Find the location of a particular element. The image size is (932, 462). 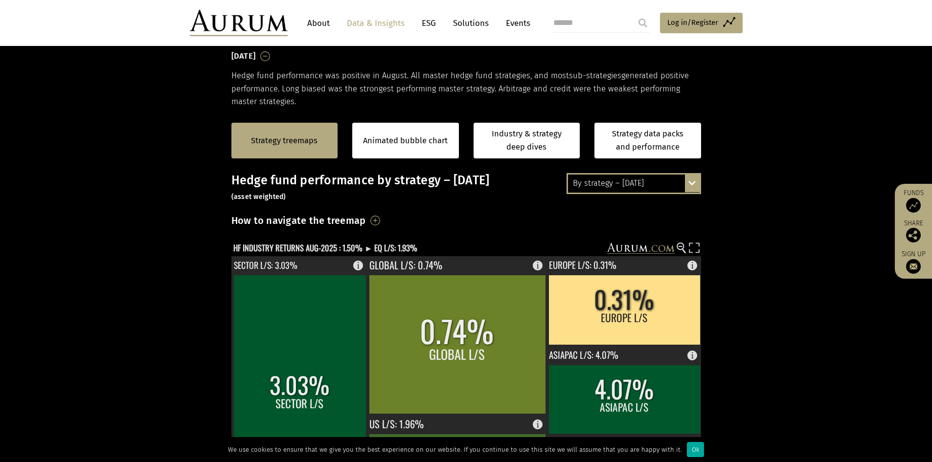

img: Share this post is located at coordinates (914, 235).